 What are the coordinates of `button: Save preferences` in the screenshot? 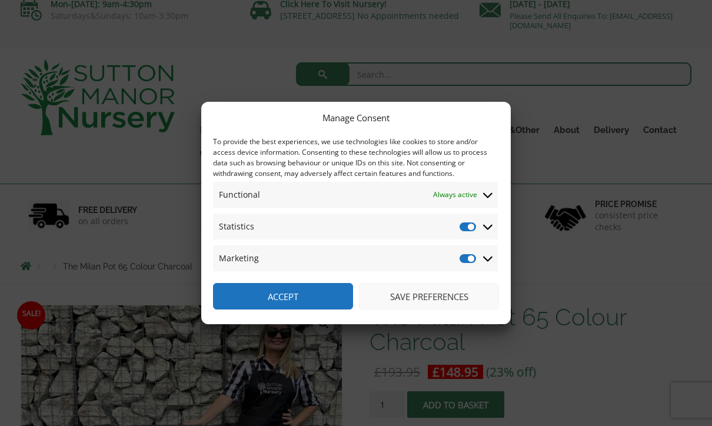 It's located at (429, 296).